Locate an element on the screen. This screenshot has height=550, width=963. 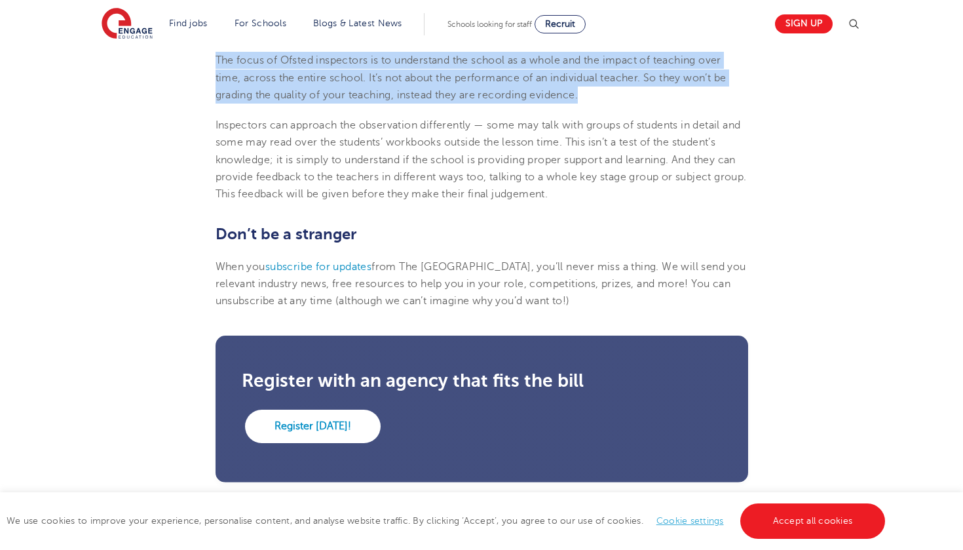
span: When you is located at coordinates (241, 267).